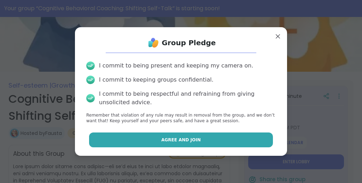 This screenshot has width=362, height=183. Describe the element at coordinates (156, 80) in the screenshot. I see `div: I commit to keeping groups confidential.` at that location.